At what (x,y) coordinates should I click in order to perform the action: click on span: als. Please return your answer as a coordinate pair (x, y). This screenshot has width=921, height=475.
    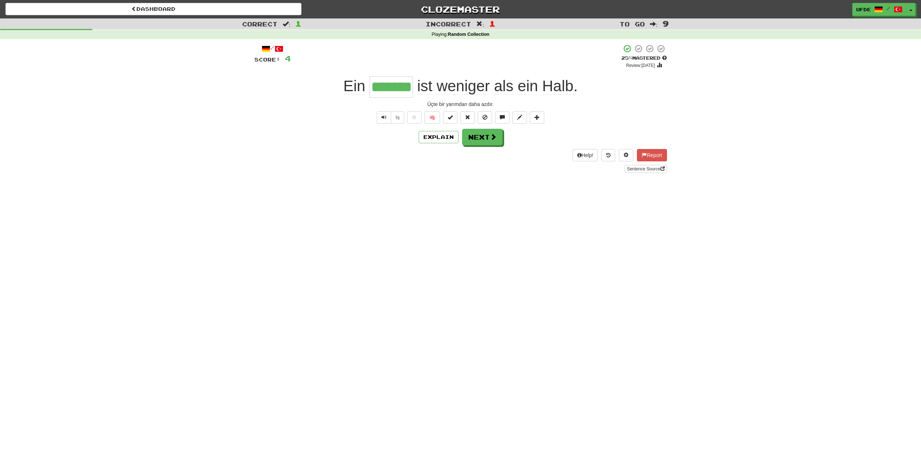
    Looking at the image, I should click on (503, 86).